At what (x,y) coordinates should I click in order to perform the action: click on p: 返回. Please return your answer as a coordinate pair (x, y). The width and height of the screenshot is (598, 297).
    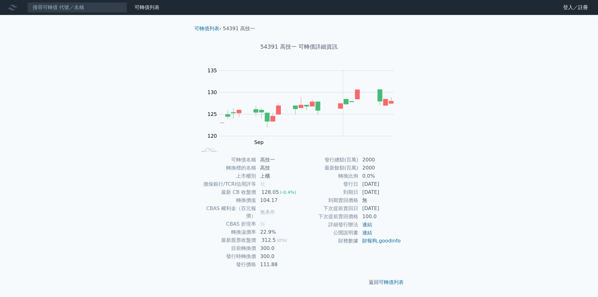
    Looking at the image, I should click on (299, 282).